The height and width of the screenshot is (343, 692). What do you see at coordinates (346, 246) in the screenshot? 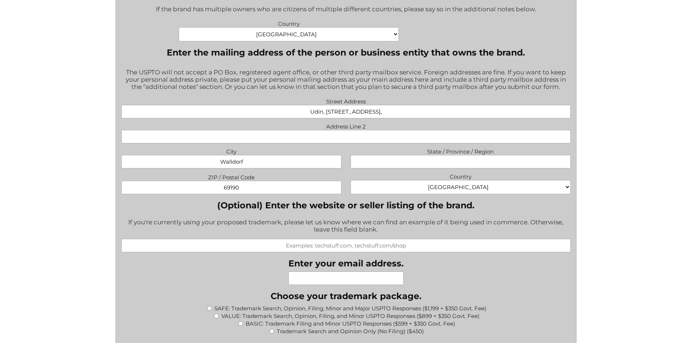
I see `input: Examples: techstuff.com, techstuff.com/shop` at bounding box center [346, 246].